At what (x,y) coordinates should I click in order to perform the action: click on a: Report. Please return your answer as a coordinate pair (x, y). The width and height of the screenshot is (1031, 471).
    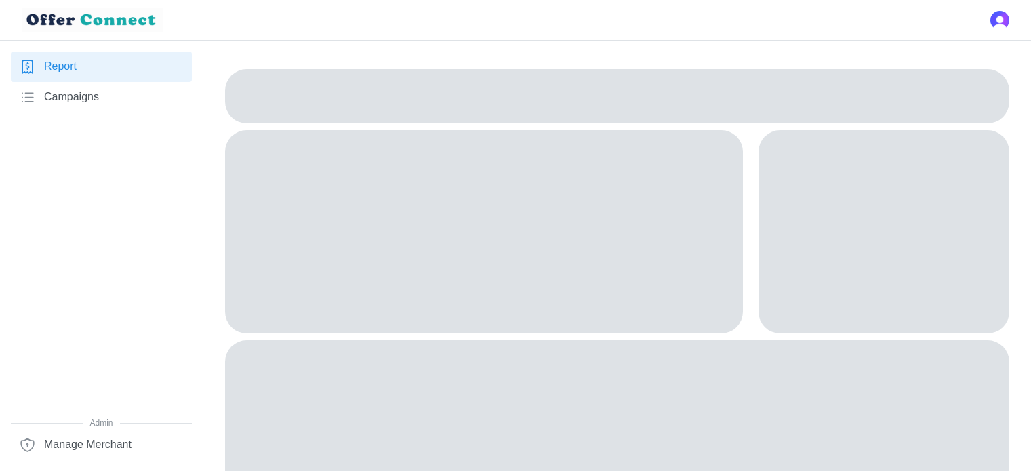
    Looking at the image, I should click on (101, 66).